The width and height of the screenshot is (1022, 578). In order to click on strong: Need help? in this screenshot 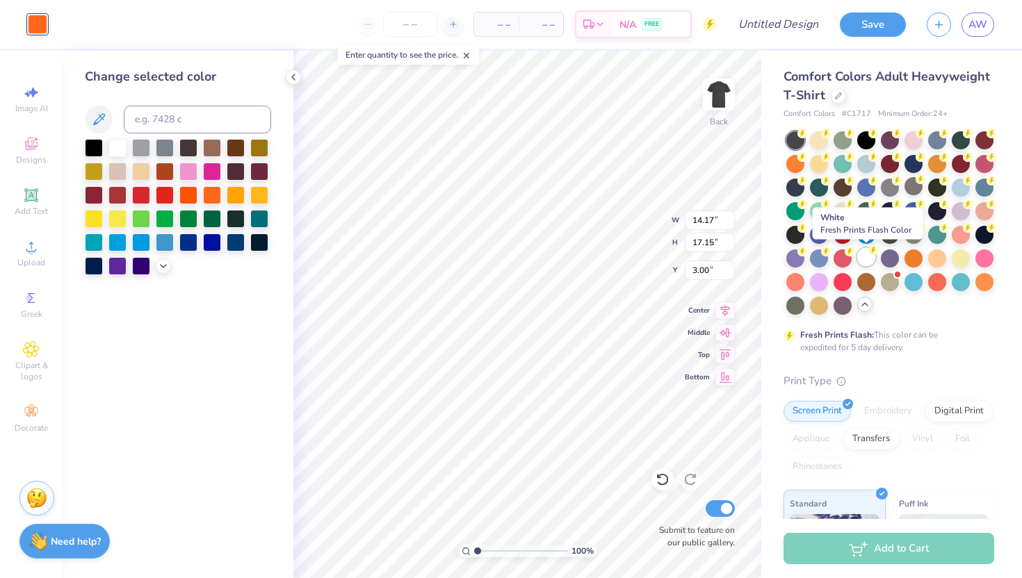, I will do `click(76, 541)`.